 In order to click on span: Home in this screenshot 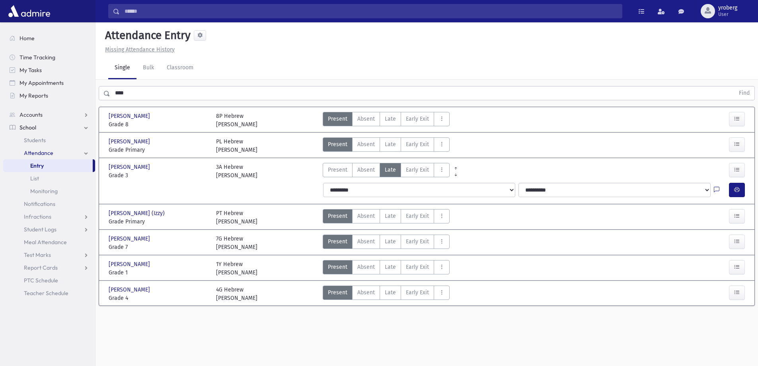, I will do `click(27, 38)`.